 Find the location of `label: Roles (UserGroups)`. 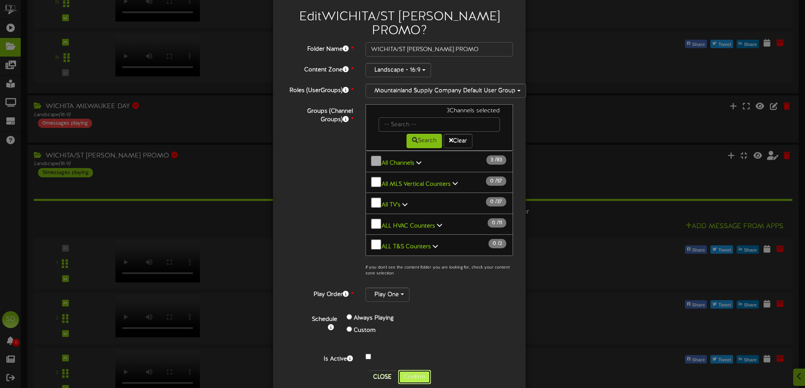

label: Roles (UserGroups) is located at coordinates (319, 89).